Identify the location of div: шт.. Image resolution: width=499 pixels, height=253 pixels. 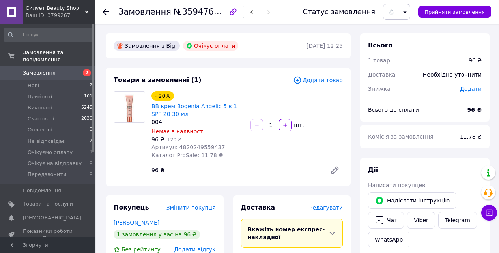
(299, 125).